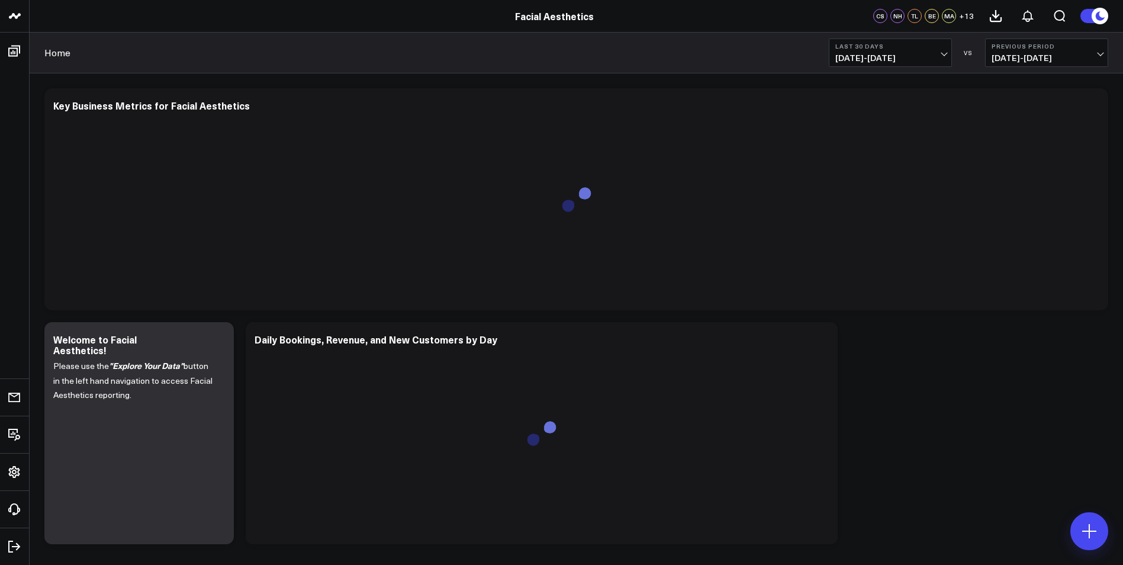  What do you see at coordinates (554, 16) in the screenshot?
I see `a: Facial Aesthetics` at bounding box center [554, 16].